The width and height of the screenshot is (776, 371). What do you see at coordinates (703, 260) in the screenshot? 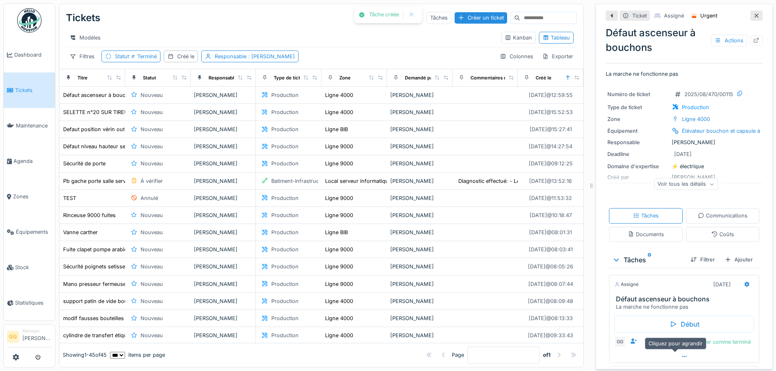
I see `div: Filtrer` at bounding box center [703, 260].